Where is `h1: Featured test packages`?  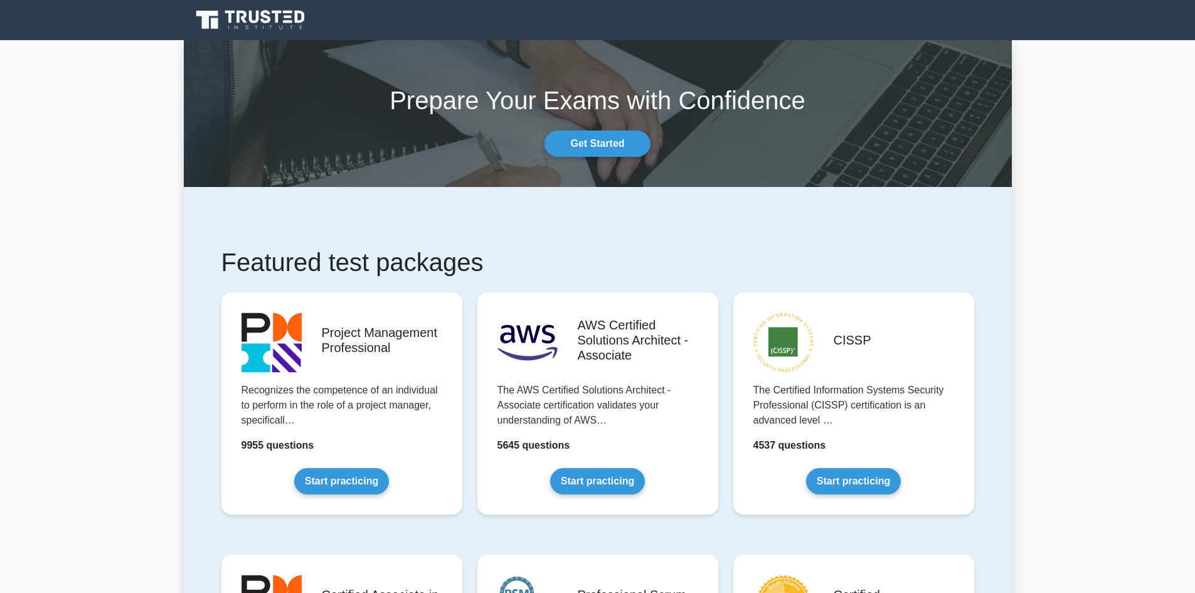
h1: Featured test packages is located at coordinates (598, 262).